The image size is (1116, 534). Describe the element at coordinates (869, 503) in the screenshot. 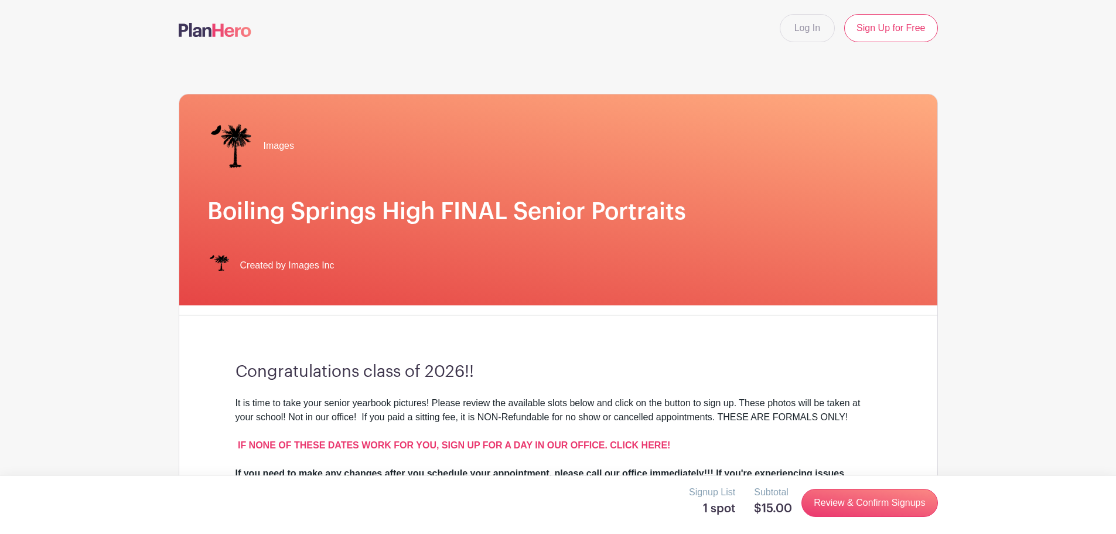

I see `a: Review & Confirm Signups` at that location.